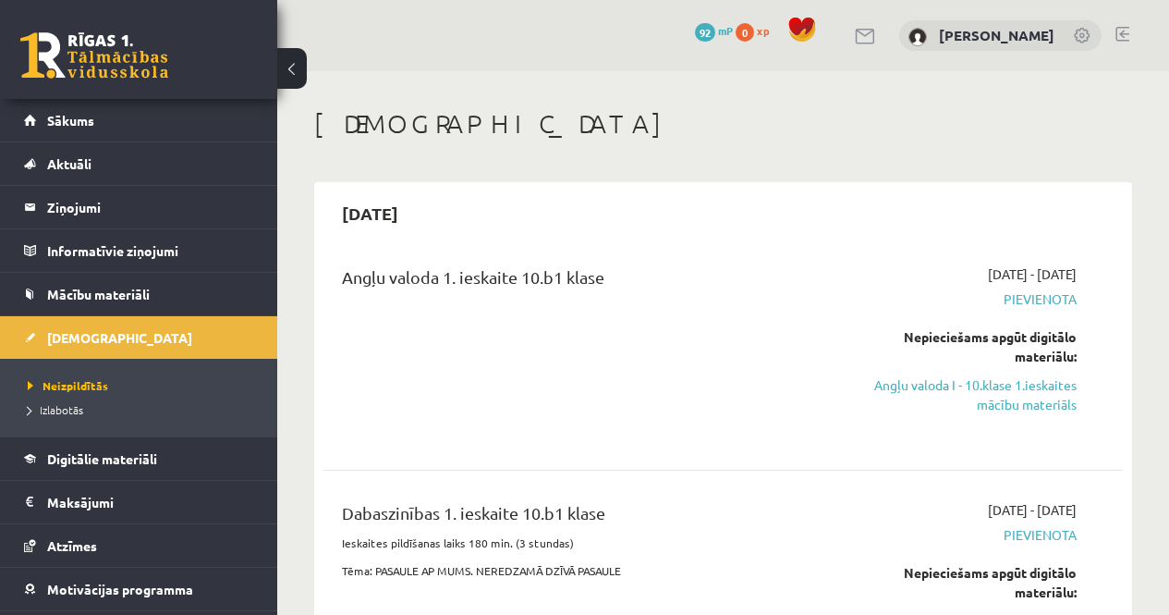 The width and height of the screenshot is (1169, 615). What do you see at coordinates (69, 164) in the screenshot?
I see `span: Aktuāli` at bounding box center [69, 164].